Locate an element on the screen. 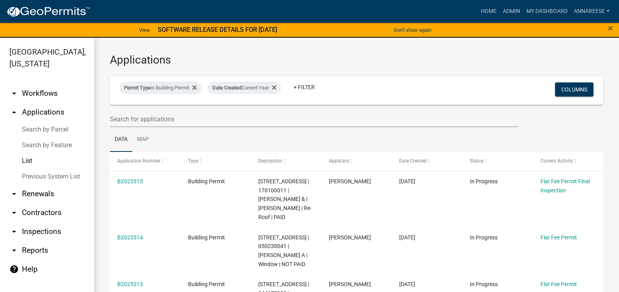  a: Admin is located at coordinates (512, 11).